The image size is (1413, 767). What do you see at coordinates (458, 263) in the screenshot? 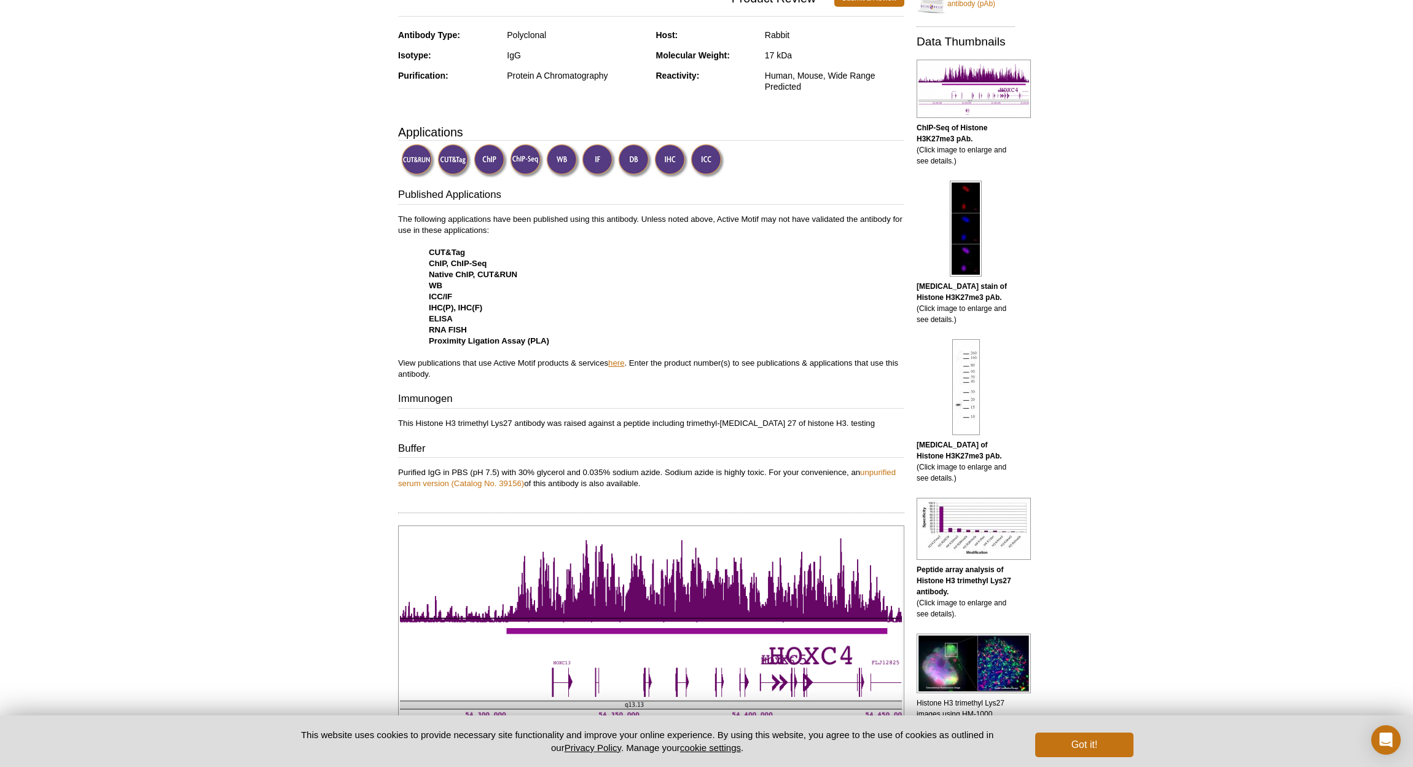
I see `strong: ChIP, ChIP-Seq` at bounding box center [458, 263].